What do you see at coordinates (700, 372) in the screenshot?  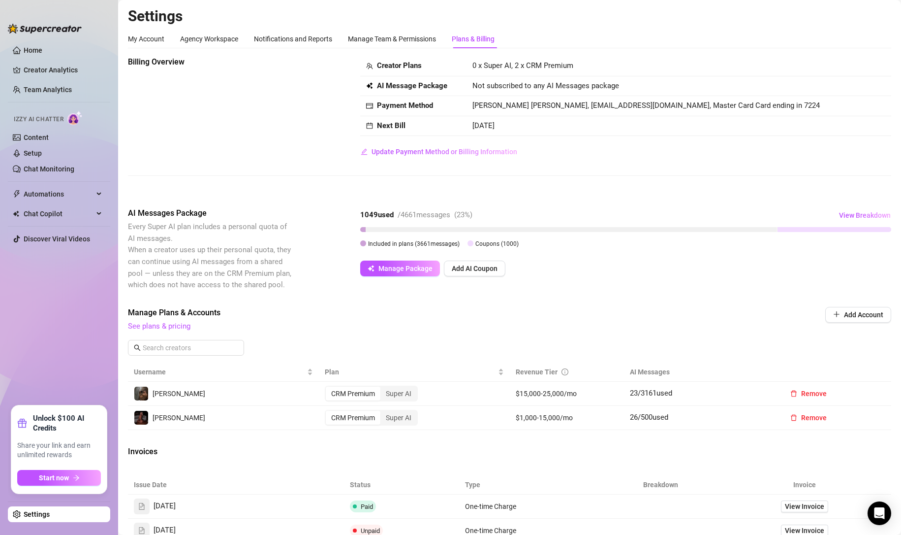 I see `th: AI Messages` at bounding box center [700, 372].